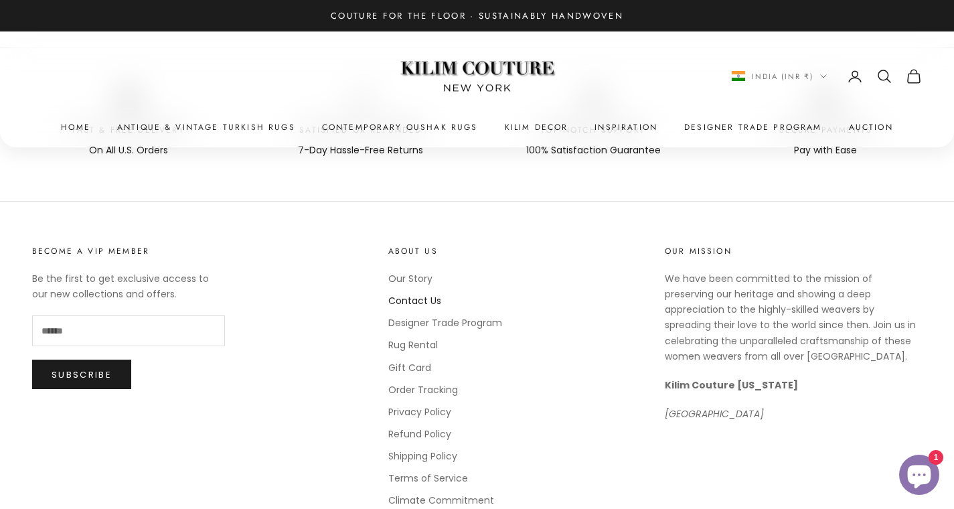 The image size is (954, 509). I want to click on a: Our Story, so click(410, 278).